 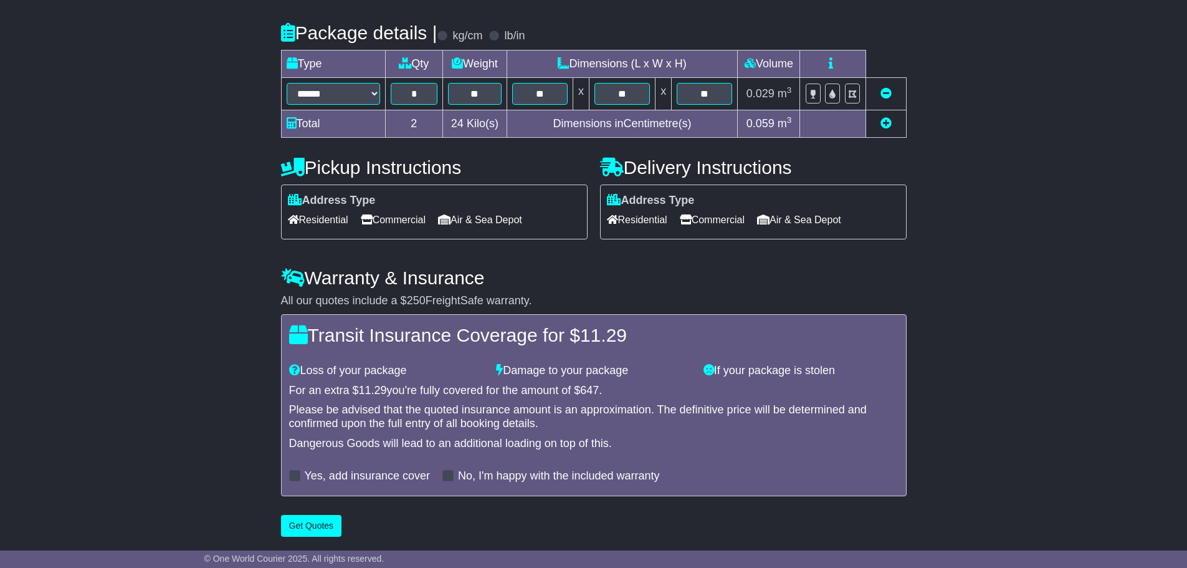 What do you see at coordinates (594, 335) in the screenshot?
I see `h4: Transit Insurance Coverage for $` at bounding box center [594, 335].